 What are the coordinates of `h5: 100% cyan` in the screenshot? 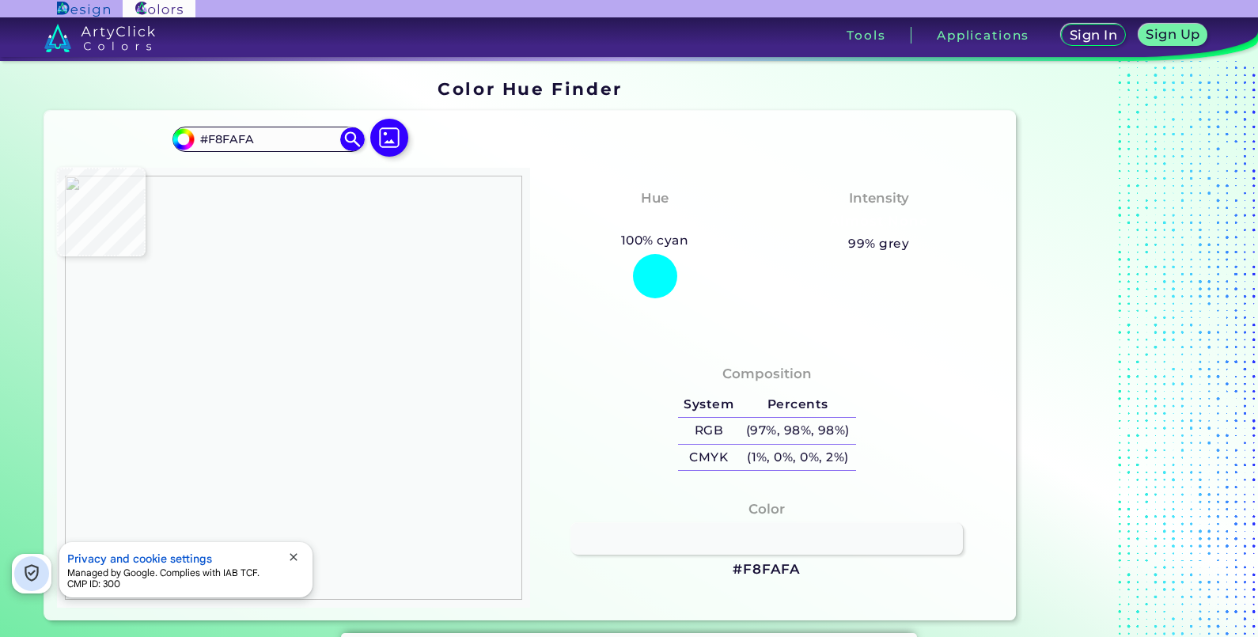 It's located at (654, 241).